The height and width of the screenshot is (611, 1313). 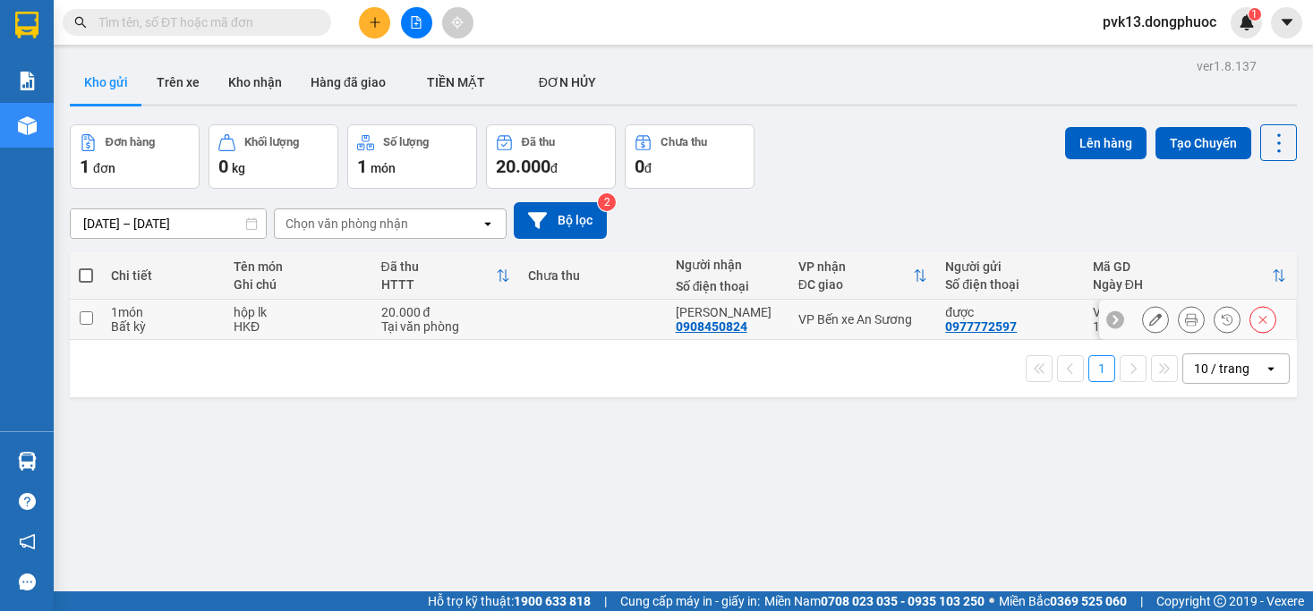 I want to click on span: đơn, so click(x=104, y=168).